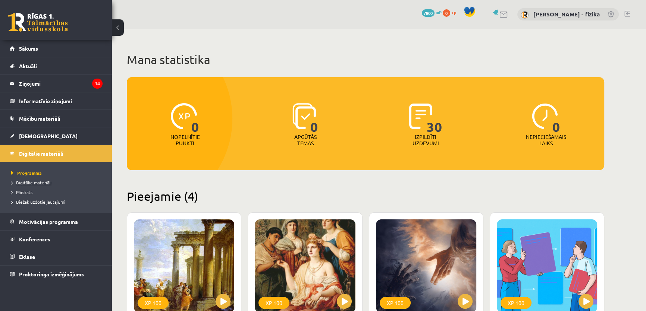  What do you see at coordinates (305, 140) in the screenshot?
I see `p: Apgūtās tēmas` at bounding box center [305, 140].